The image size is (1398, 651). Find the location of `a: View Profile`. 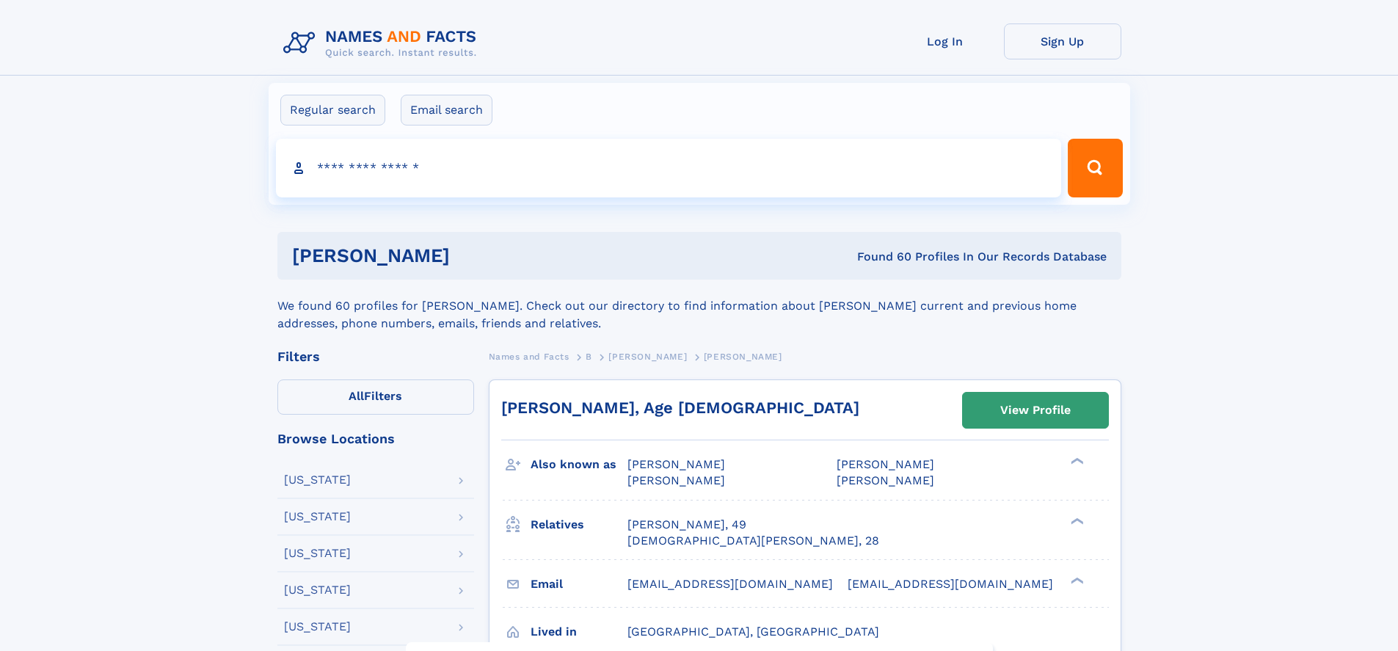

a: View Profile is located at coordinates (1035, 410).